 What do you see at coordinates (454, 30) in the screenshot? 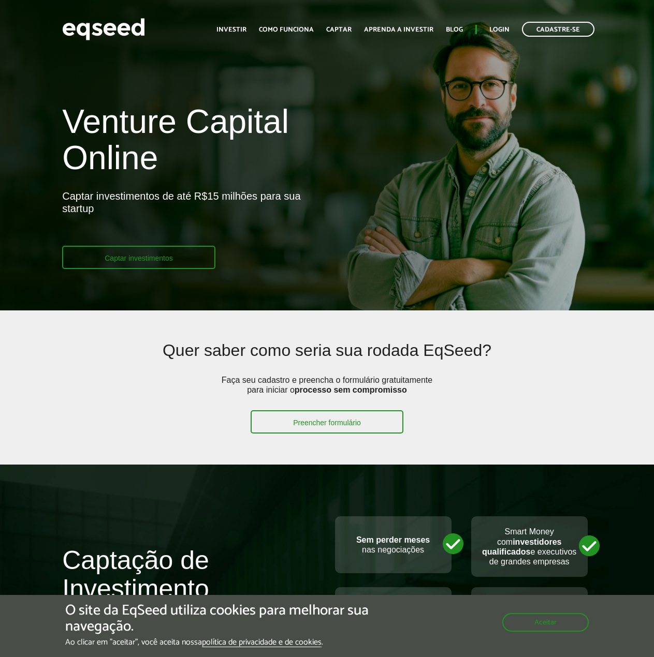
I see `a: Blog` at bounding box center [454, 30].